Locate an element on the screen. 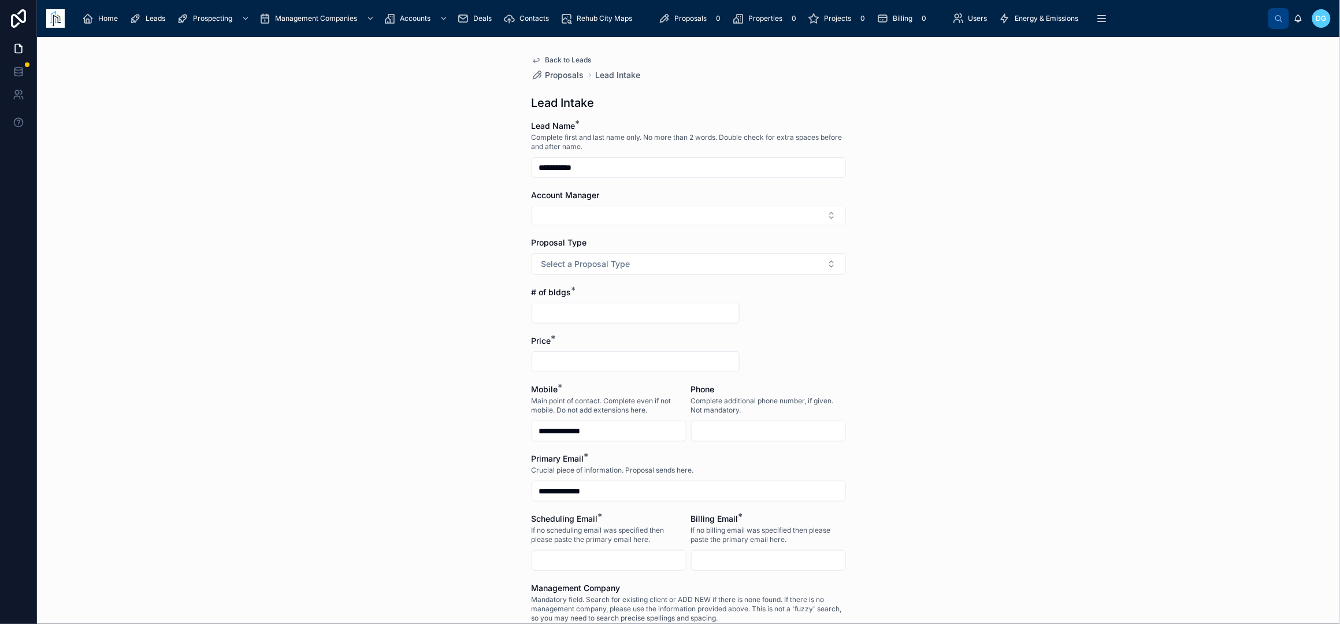 This screenshot has width=1340, height=624. span: Deals is located at coordinates (482, 18).